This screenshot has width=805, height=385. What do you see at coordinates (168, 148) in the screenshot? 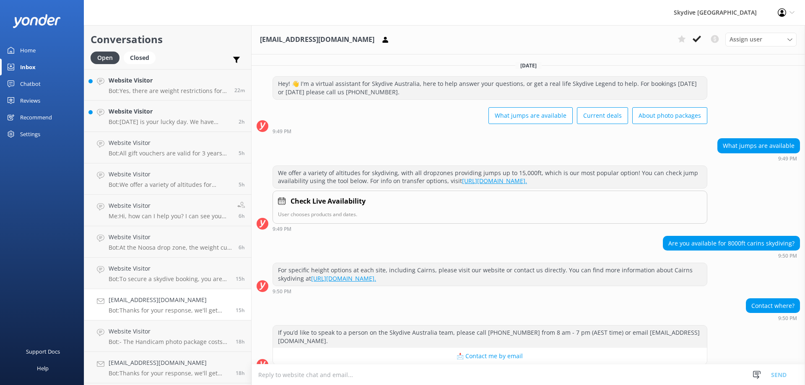
I see `a: Website VisitorBot:All gift vouchers are valid for 3 years from the purchase date.5h` at bounding box center [168, 148].